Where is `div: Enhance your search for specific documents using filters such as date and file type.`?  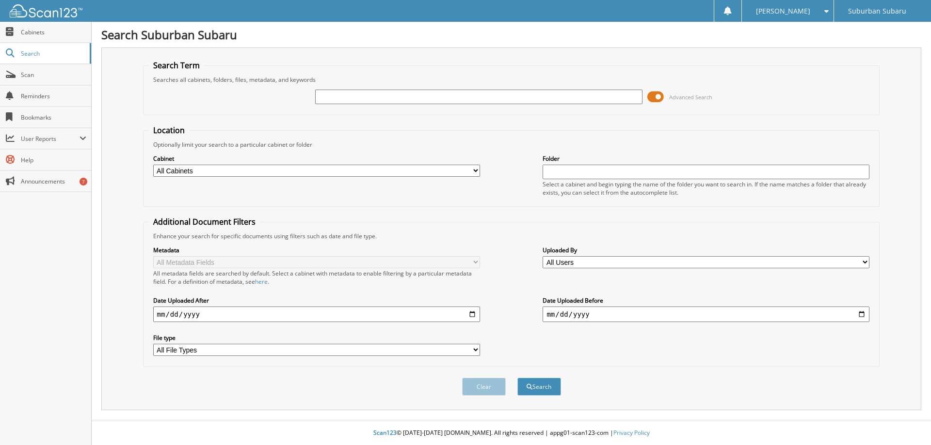
div: Enhance your search for specific documents using filters such as date and file type. is located at coordinates (511, 236).